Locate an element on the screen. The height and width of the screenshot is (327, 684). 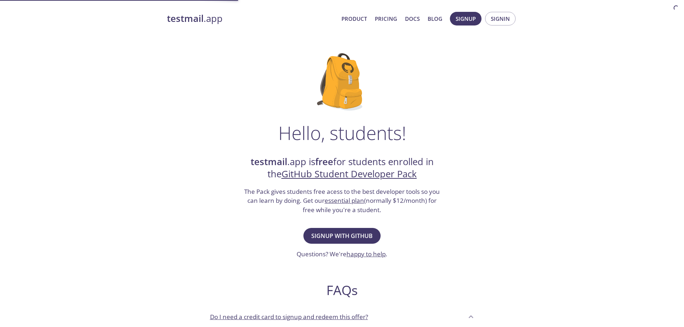
h2: .app is for students enrolled in the is located at coordinates (342, 168).